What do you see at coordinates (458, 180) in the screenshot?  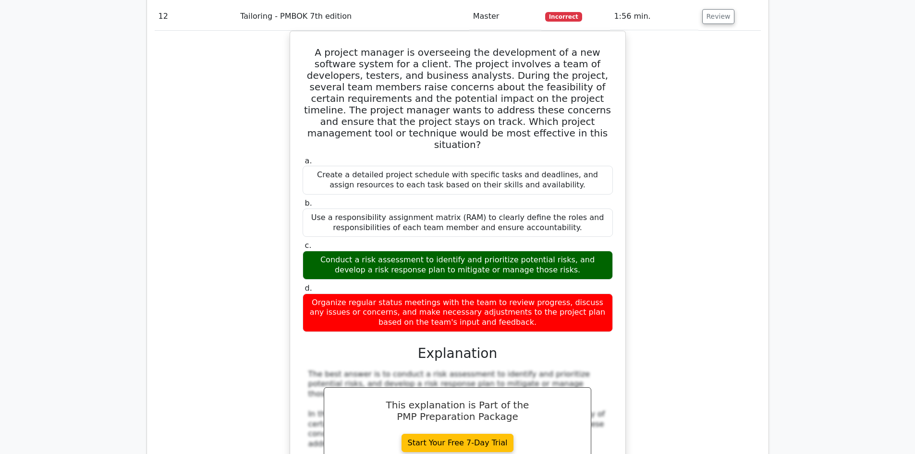 I see `div: Create a detailed project schedule with specific tasks and deadlines, and assign resources to eac...` at bounding box center [458, 180].